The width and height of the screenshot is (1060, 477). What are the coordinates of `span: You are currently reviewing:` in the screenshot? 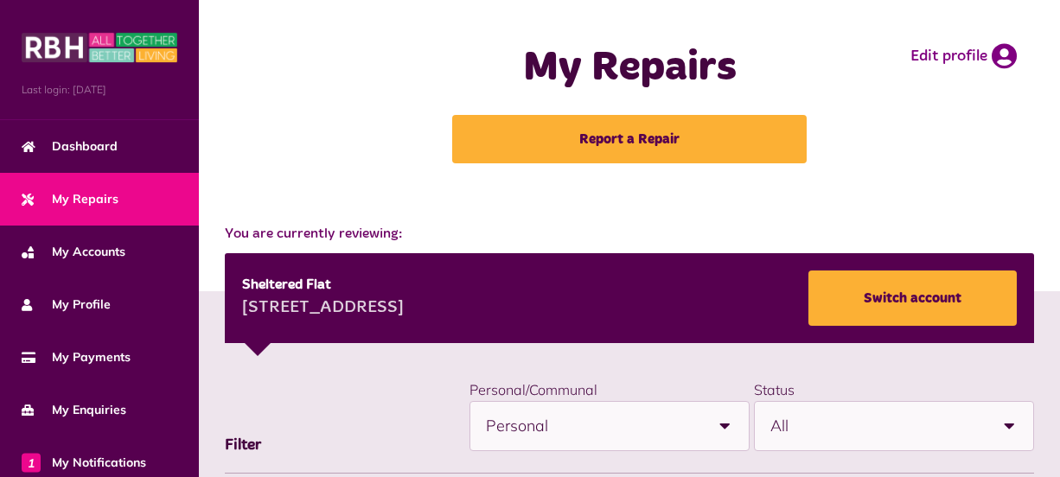 It's located at (630, 234).